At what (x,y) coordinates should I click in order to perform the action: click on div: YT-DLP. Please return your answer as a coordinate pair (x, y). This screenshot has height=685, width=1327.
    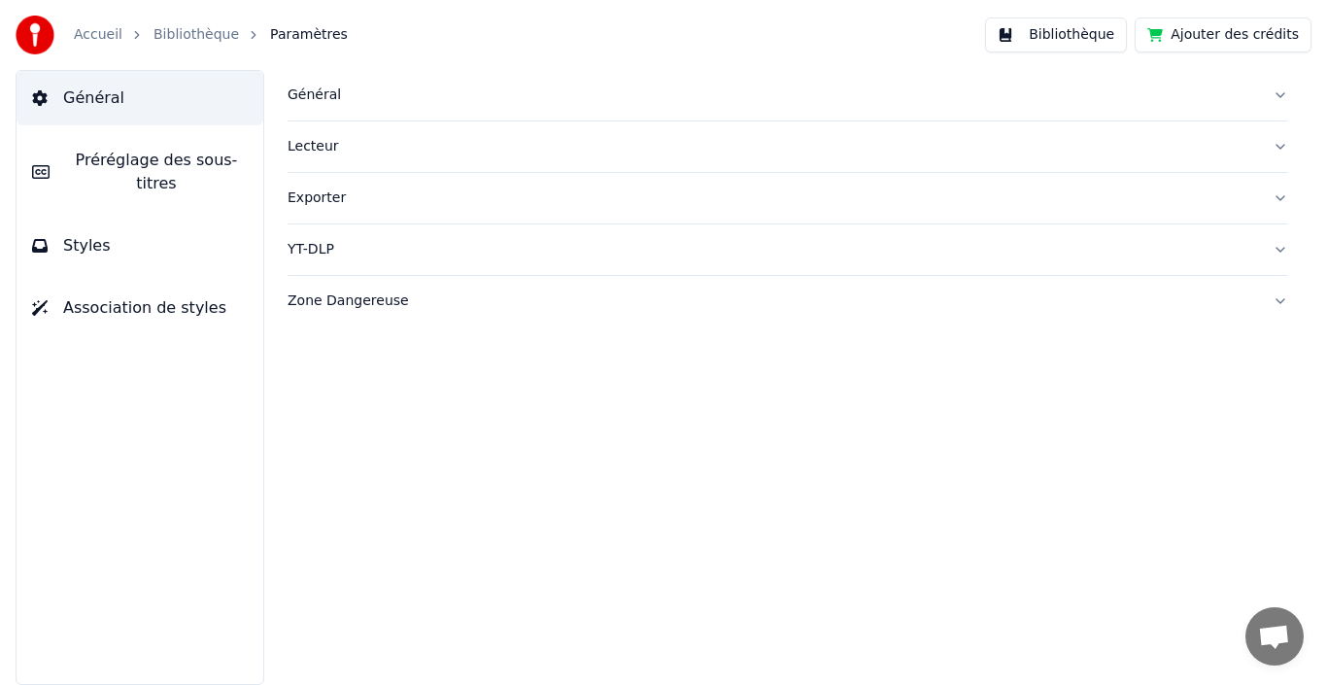
    Looking at the image, I should click on (772, 250).